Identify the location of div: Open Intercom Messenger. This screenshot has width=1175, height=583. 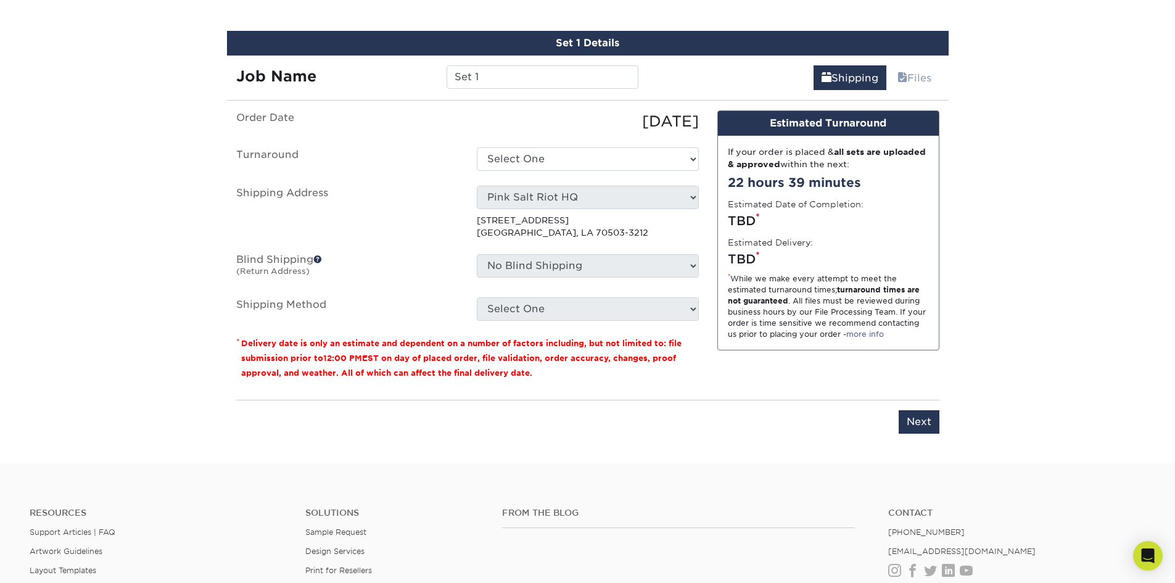
(1148, 556).